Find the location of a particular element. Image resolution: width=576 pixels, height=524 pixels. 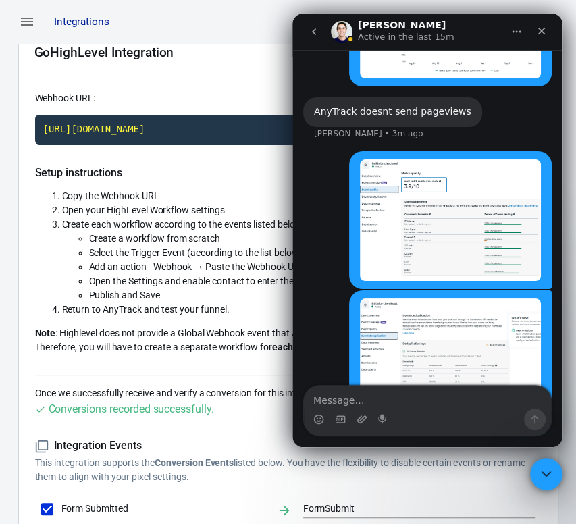

strong: Conversion Events is located at coordinates (194, 462).